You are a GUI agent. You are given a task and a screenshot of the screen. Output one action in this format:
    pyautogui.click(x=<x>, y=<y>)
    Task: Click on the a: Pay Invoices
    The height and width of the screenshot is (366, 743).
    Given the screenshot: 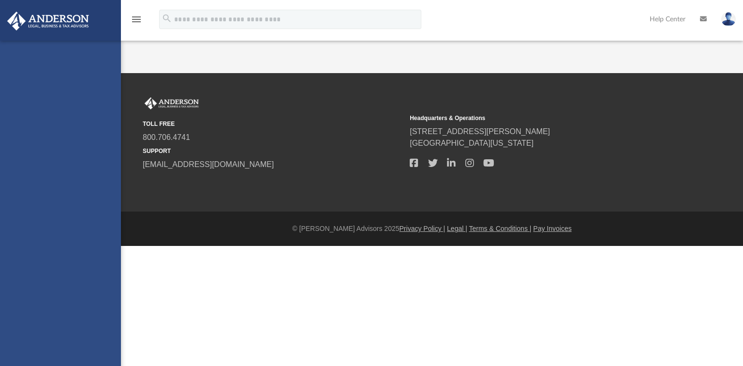 What is the action you would take?
    pyautogui.click(x=552, y=228)
    